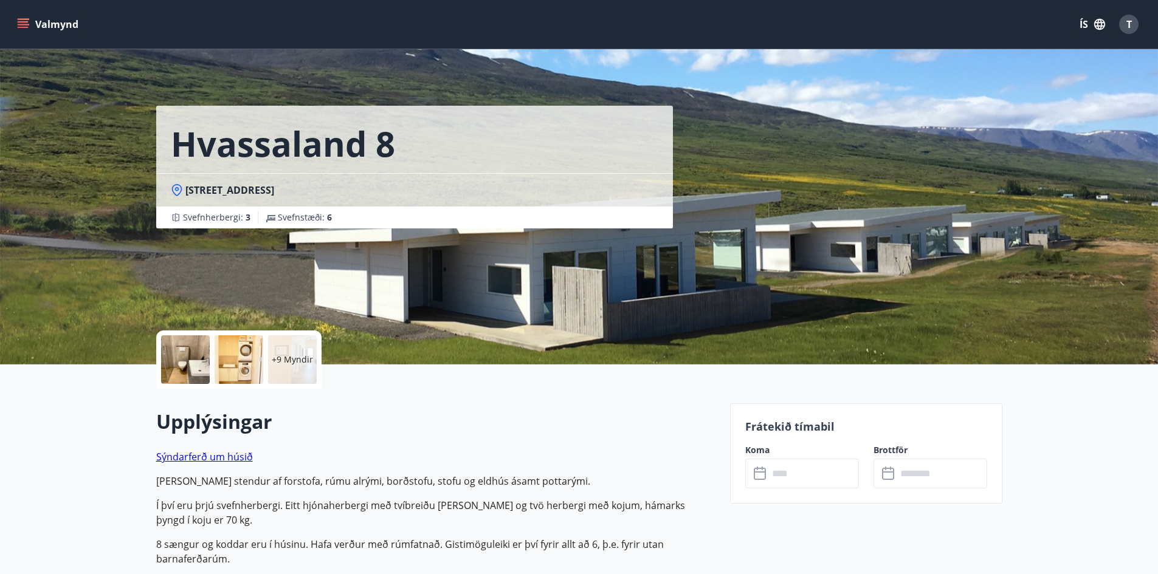 This screenshot has width=1158, height=574. Describe the element at coordinates (930, 450) in the screenshot. I see `label: Brottför` at that location.